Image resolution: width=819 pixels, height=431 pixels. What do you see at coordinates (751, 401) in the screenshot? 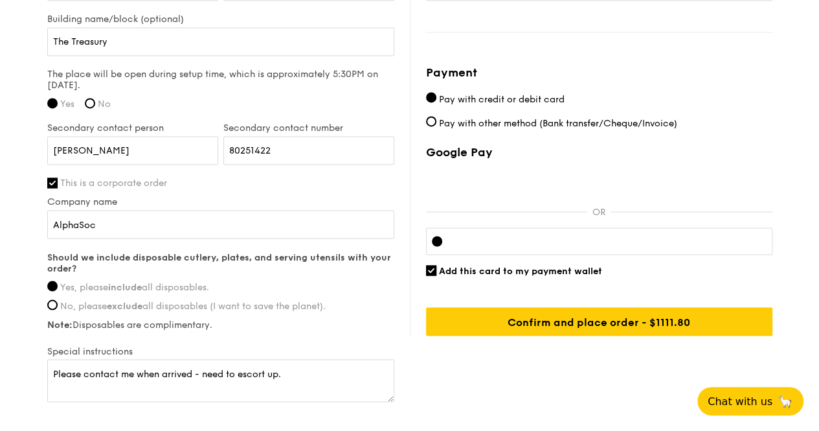
I see `button: Chat with us🦙` at bounding box center [751, 401].